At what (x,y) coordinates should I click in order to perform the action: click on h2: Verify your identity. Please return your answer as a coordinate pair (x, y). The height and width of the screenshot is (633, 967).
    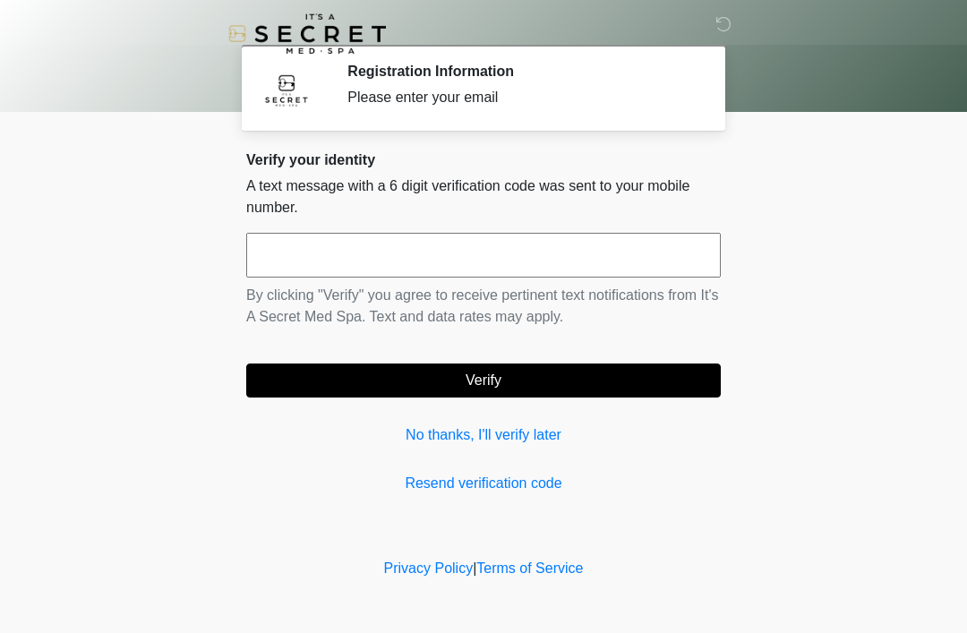
    Looking at the image, I should click on (484, 159).